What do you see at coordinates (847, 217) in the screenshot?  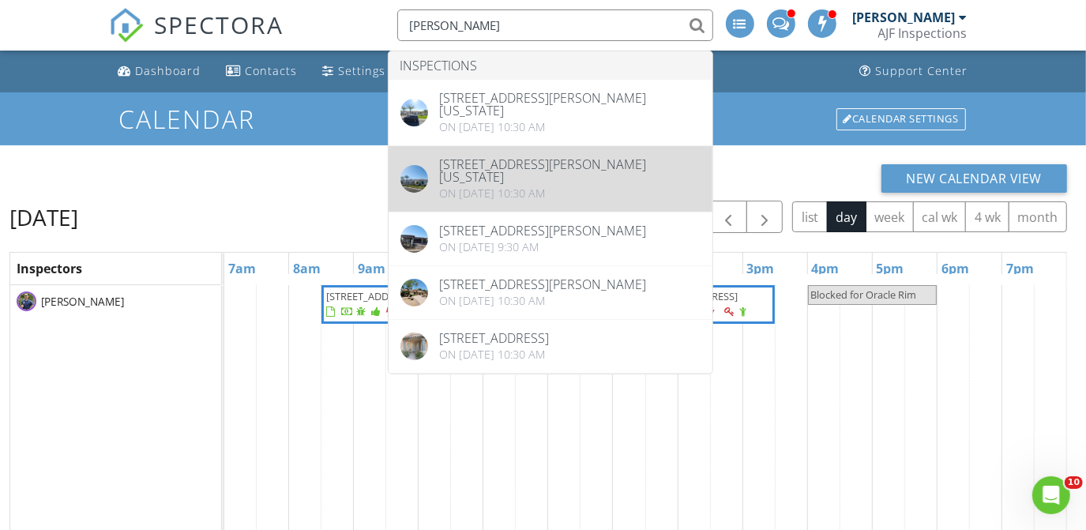 I see `button: day` at bounding box center [847, 217].